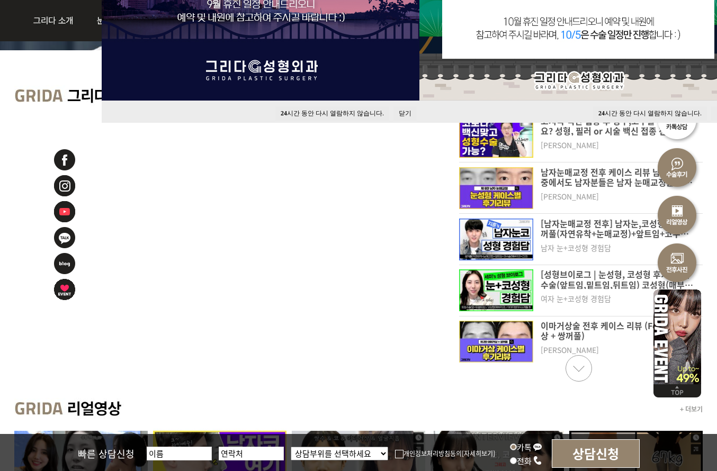  What do you see at coordinates (526, 461) in the screenshot?
I see `label: 전화` at bounding box center [526, 461].